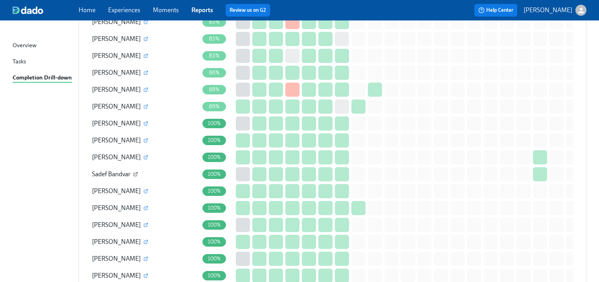 Image resolution: width=599 pixels, height=282 pixels. I want to click on span: Help Center, so click(496, 10).